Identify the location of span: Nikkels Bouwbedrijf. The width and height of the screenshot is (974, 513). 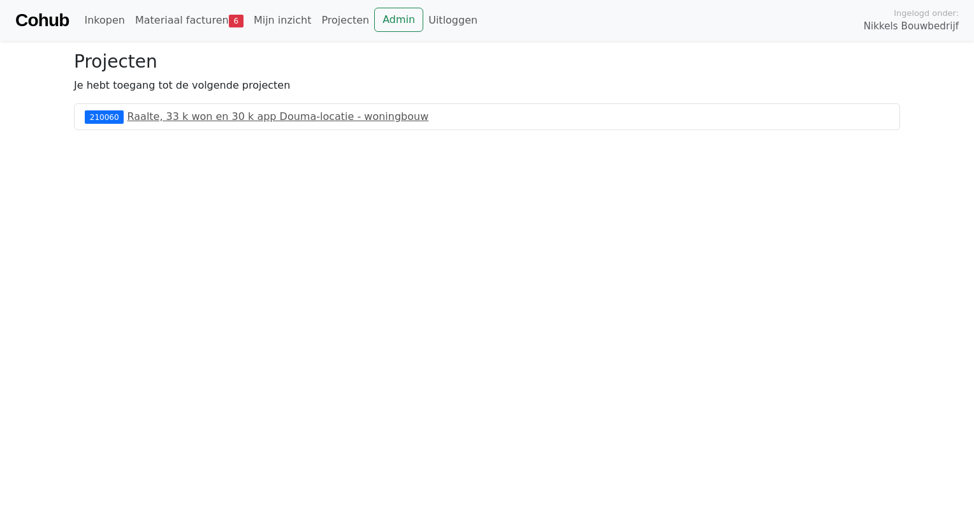
(911, 26).